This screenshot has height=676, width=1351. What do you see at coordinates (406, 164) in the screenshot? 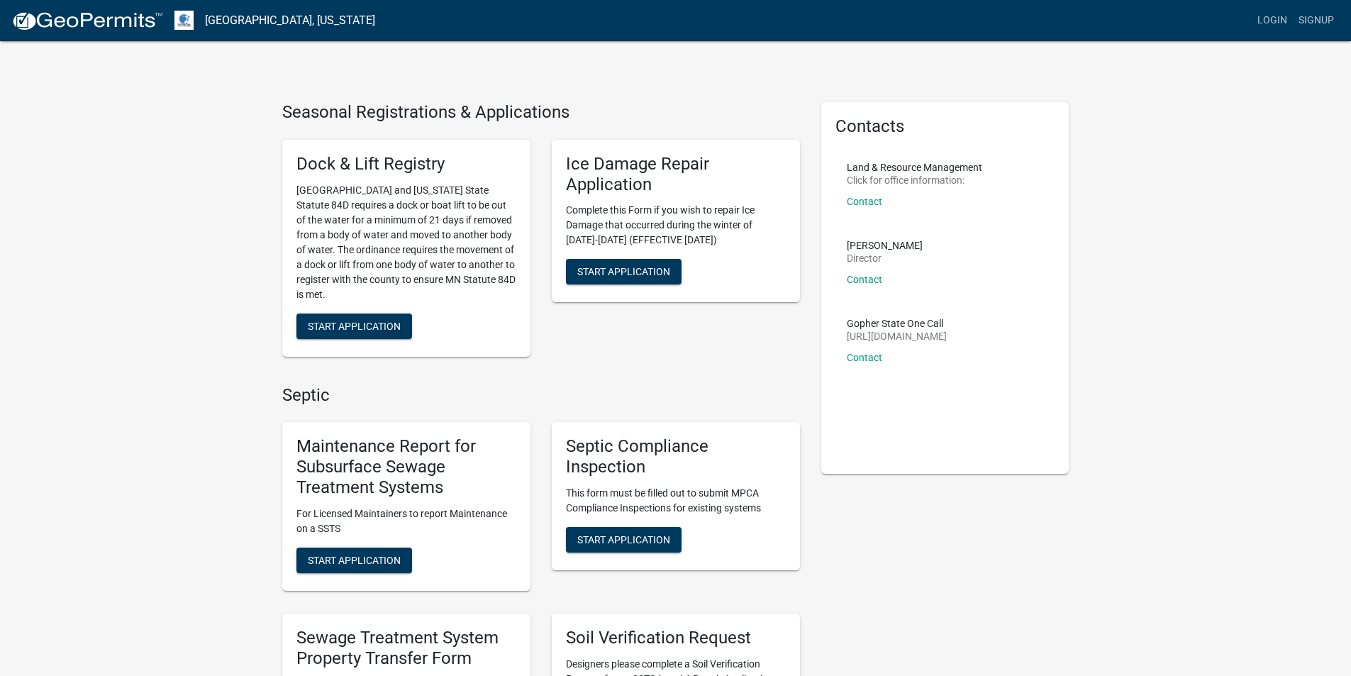
I see `h5: Dock & Lift Registry` at bounding box center [406, 164].